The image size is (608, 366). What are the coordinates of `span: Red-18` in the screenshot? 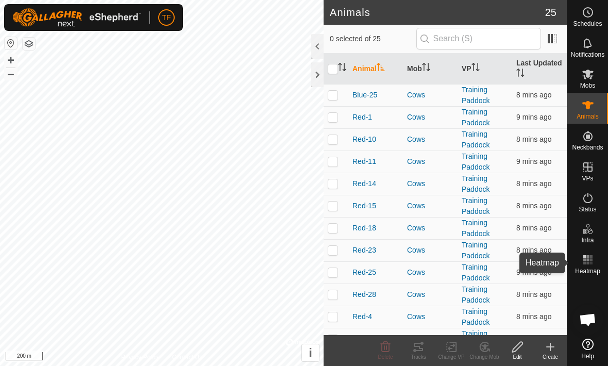 It's located at (364, 228).